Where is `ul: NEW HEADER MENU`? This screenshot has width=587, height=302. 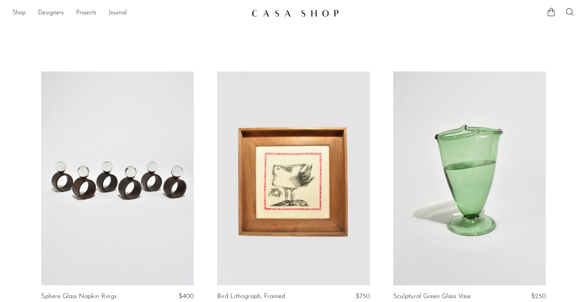
ul: NEW HEADER MENU is located at coordinates (129, 13).